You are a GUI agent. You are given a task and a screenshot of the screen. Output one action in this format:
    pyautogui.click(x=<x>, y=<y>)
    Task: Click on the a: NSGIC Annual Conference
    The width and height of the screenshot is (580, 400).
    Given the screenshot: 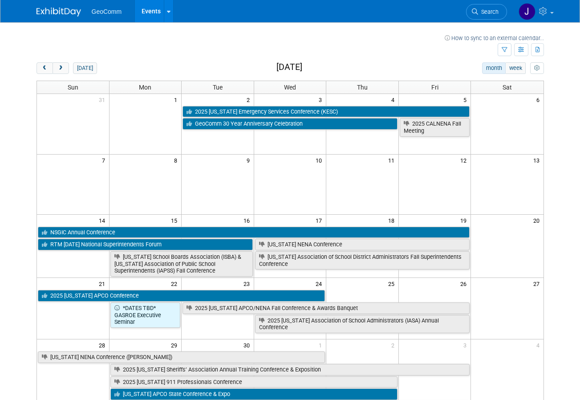 What is the action you would take?
    pyautogui.click(x=254, y=233)
    